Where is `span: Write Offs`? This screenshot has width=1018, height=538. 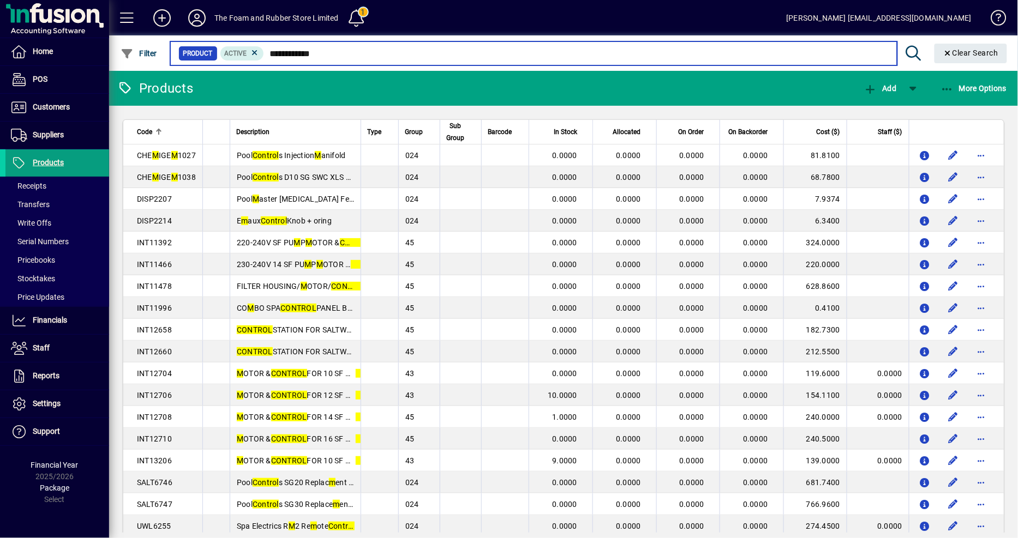 span: Write Offs is located at coordinates (31, 223).